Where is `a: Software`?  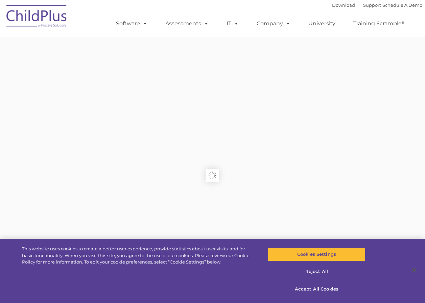 a: Software is located at coordinates (131, 24).